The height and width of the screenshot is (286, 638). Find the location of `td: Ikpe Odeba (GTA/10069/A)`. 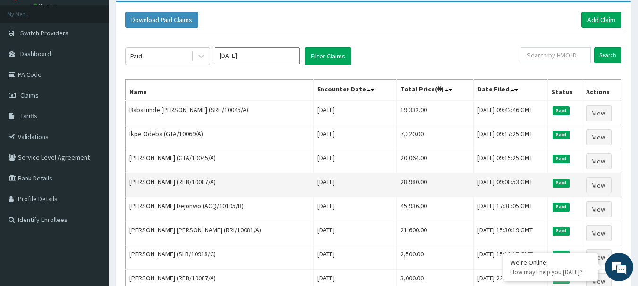

td: Ikpe Odeba (GTA/10069/A) is located at coordinates (219, 137).